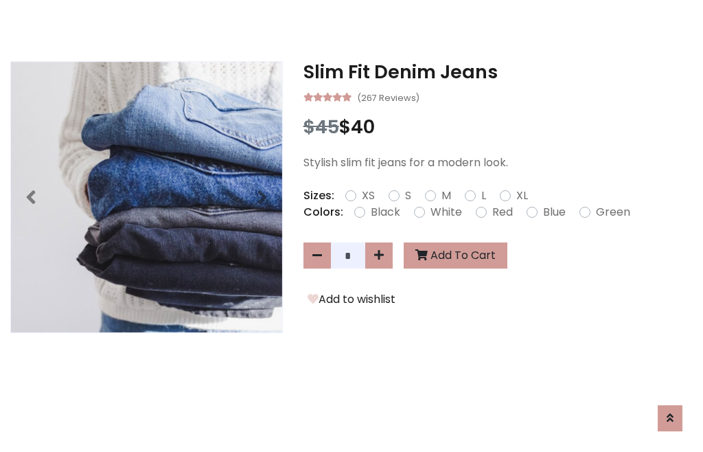 Image resolution: width=703 pixels, height=452 pixels. I want to click on label: Green, so click(613, 212).